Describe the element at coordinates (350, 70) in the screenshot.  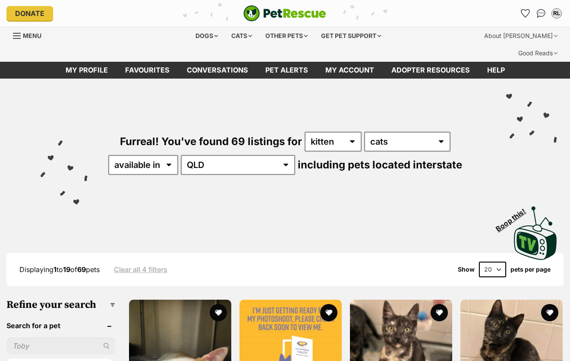
I see `a: My account` at that location.